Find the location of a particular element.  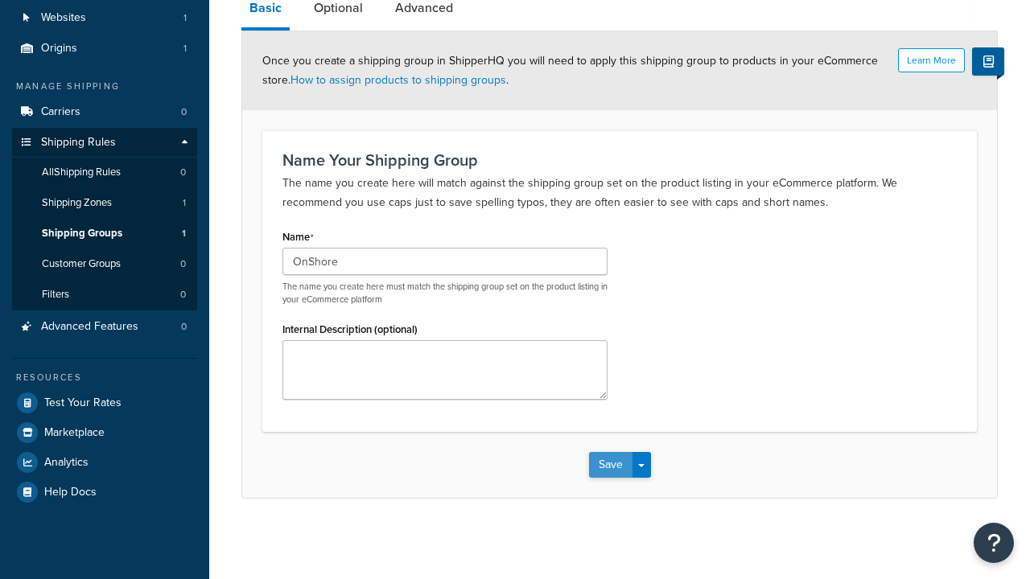

span: Help Docs is located at coordinates (70, 492).